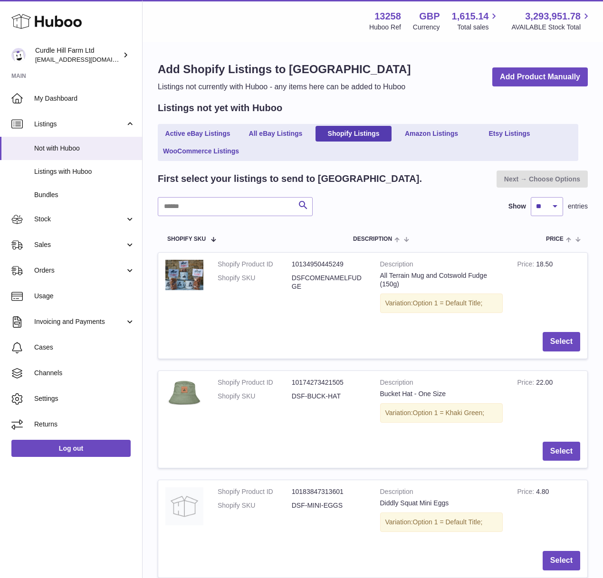 This screenshot has width=603, height=578. Describe the element at coordinates (79, 270) in the screenshot. I see `span: Orders` at that location.